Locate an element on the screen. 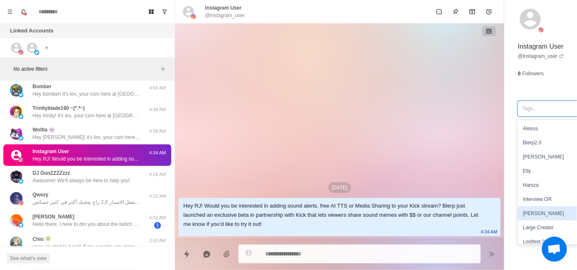  p: Trinityblade190 ~(*.*~) is located at coordinates (58, 108).